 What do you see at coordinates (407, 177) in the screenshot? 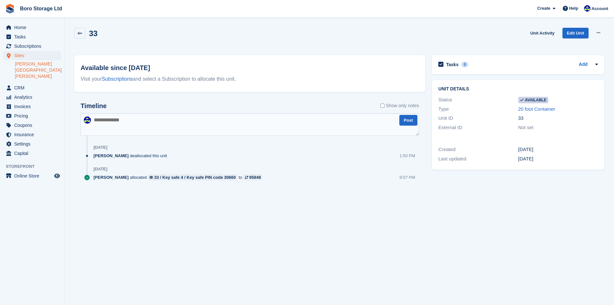
I see `div: 9:07 PM` at bounding box center [407, 177].